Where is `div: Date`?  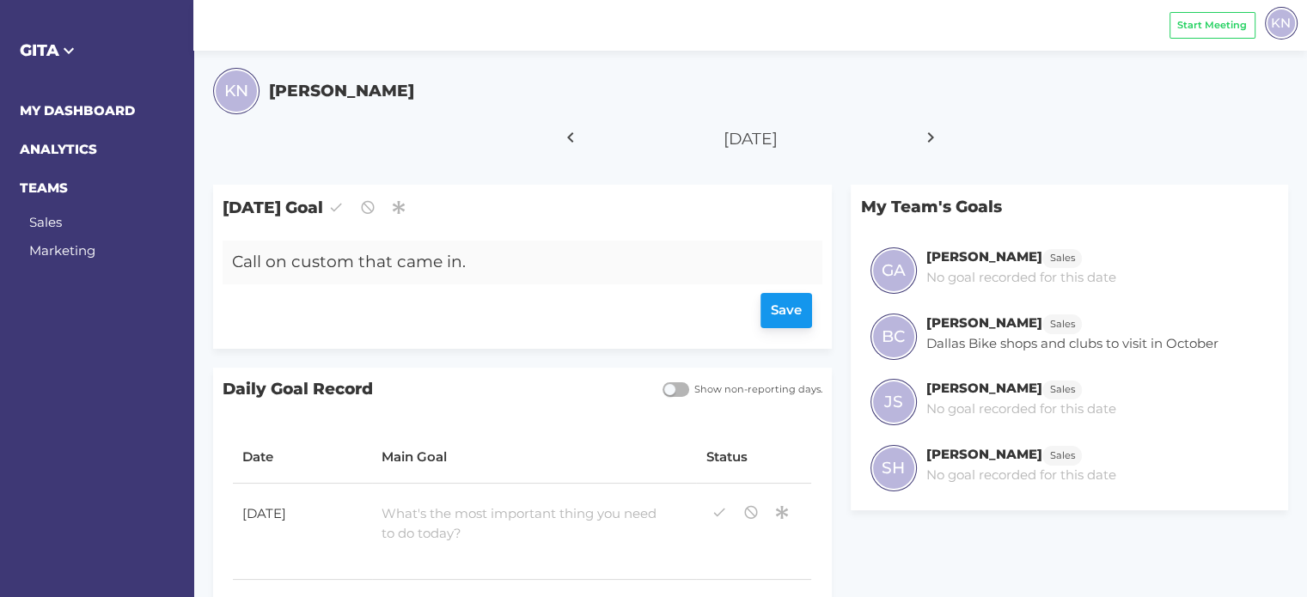
div: Date is located at coordinates (303, 457).